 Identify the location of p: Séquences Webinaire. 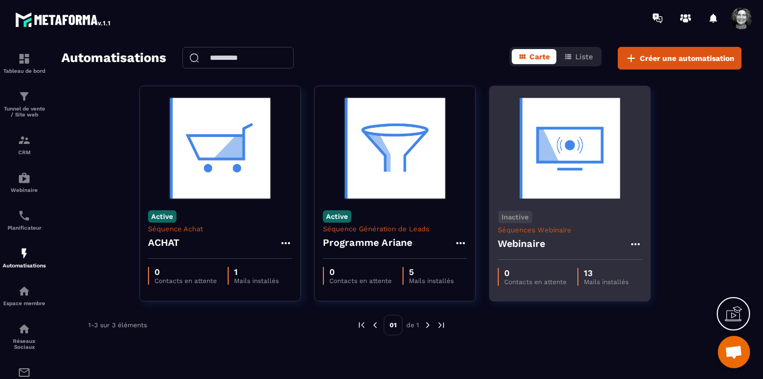
(570, 229).